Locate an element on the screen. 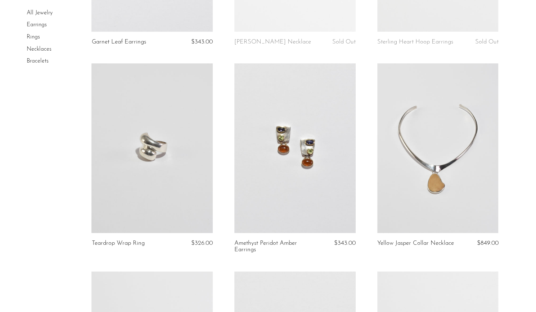  a: Garnet Leaf Earrings is located at coordinates (118, 42).